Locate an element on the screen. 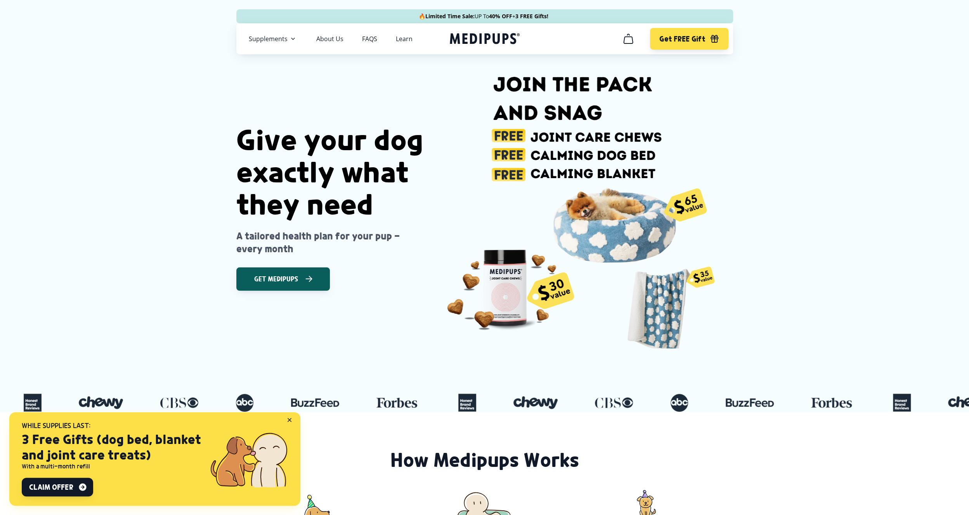  span: 🔥 UP To + is located at coordinates (484, 16).